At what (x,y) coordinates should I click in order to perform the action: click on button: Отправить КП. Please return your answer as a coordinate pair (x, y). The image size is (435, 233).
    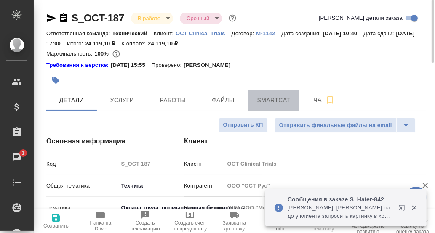
    Looking at the image, I should click on (243, 125).